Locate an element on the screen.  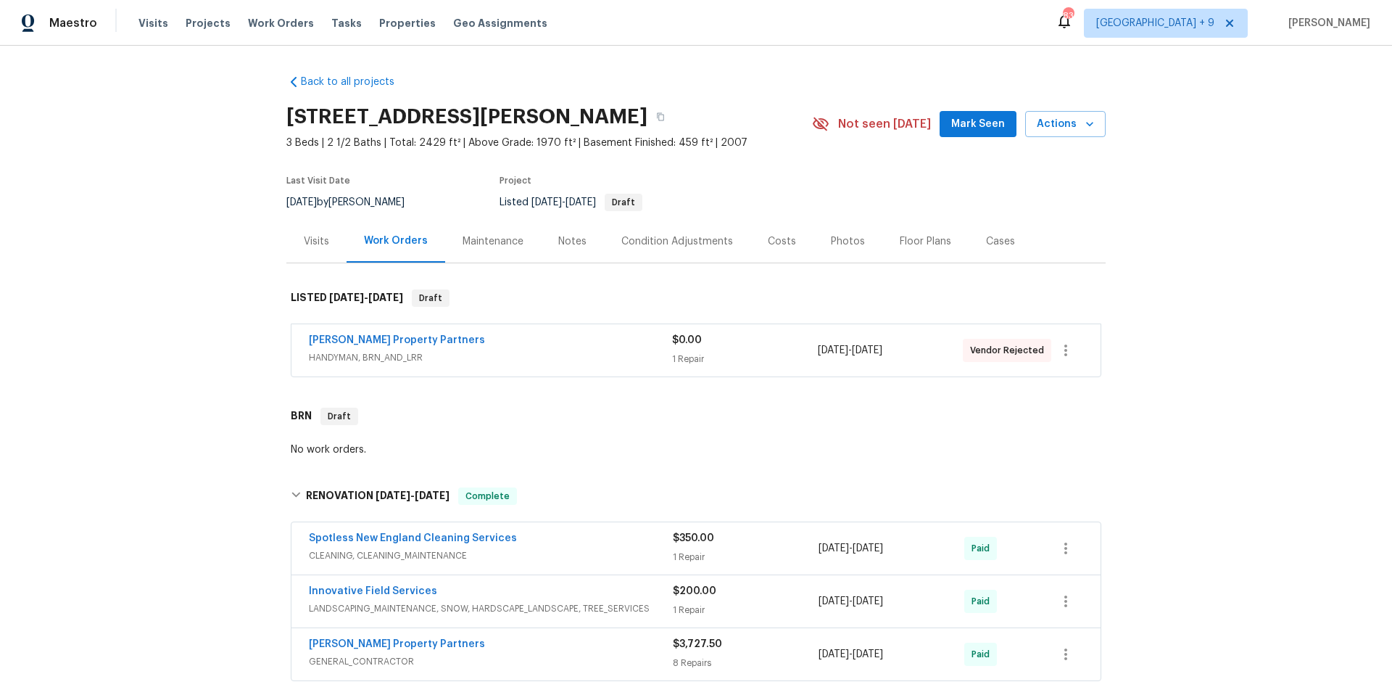
span: Project is located at coordinates (516, 181).